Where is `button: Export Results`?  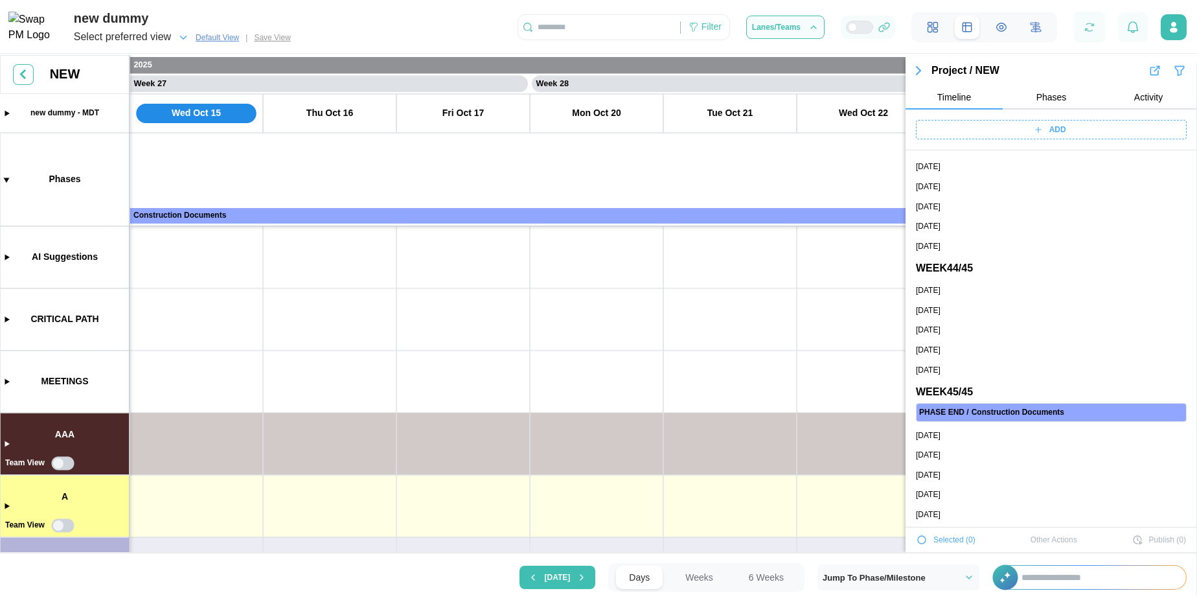 button: Export Results is located at coordinates (1155, 71).